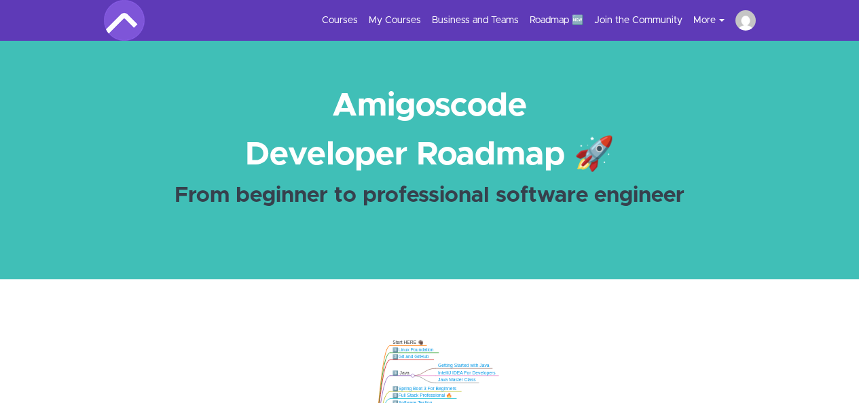 Image resolution: width=859 pixels, height=403 pixels. Describe the element at coordinates (340, 20) in the screenshot. I see `a: Courses` at that location.